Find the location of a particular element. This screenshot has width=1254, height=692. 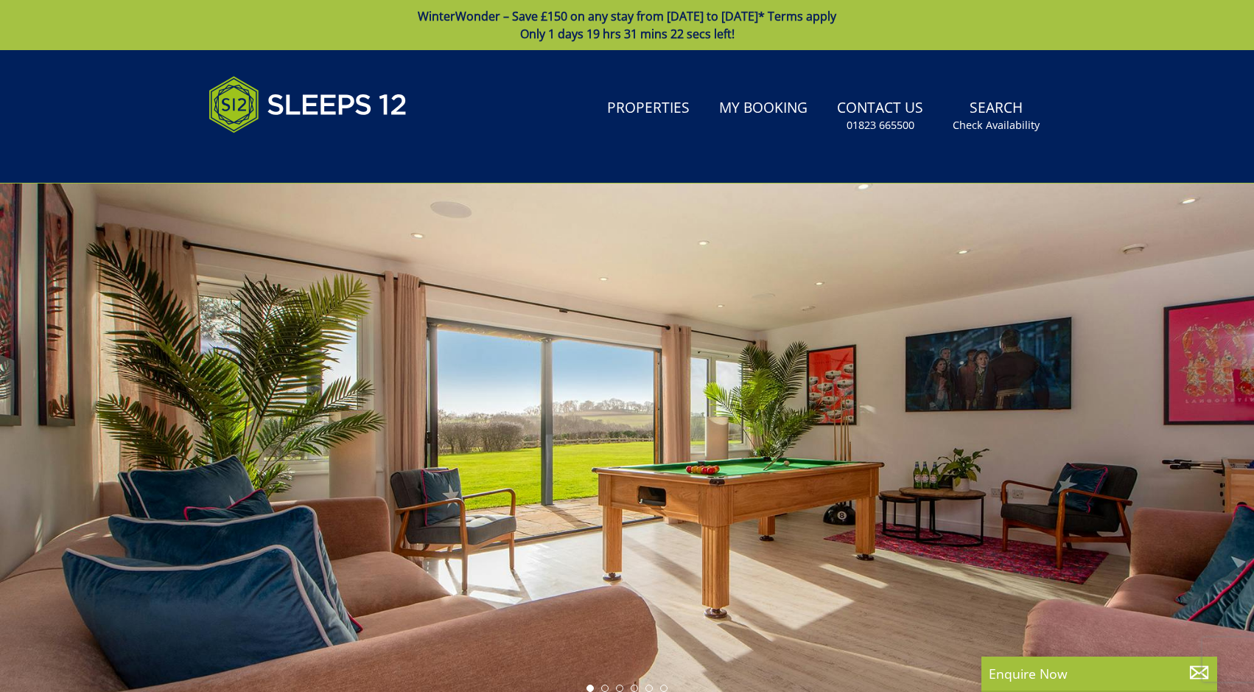

small: 01823 665500 is located at coordinates (880, 125).